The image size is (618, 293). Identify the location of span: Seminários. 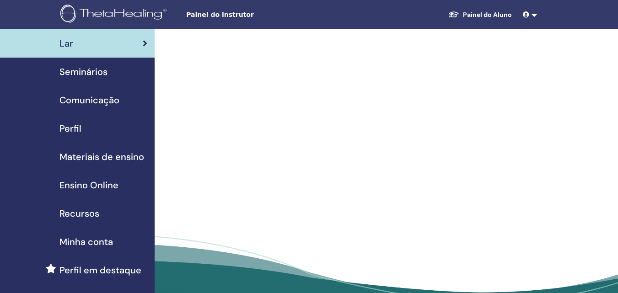
(83, 72).